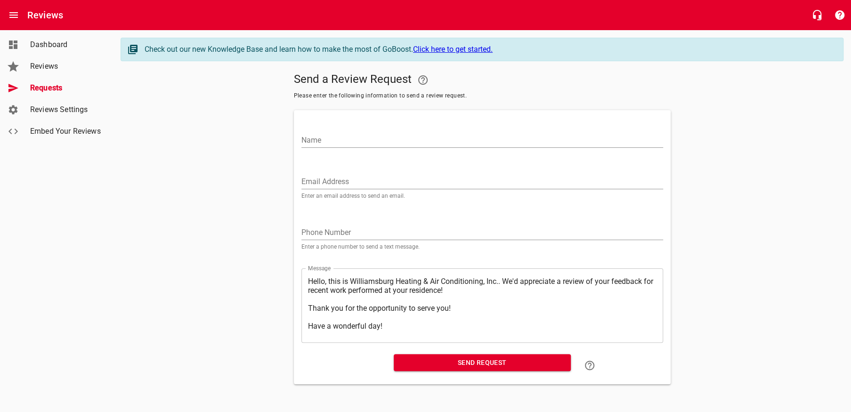 The width and height of the screenshot is (851, 412). What do you see at coordinates (482, 80) in the screenshot?
I see `h5: Send a Review Request` at bounding box center [482, 80].